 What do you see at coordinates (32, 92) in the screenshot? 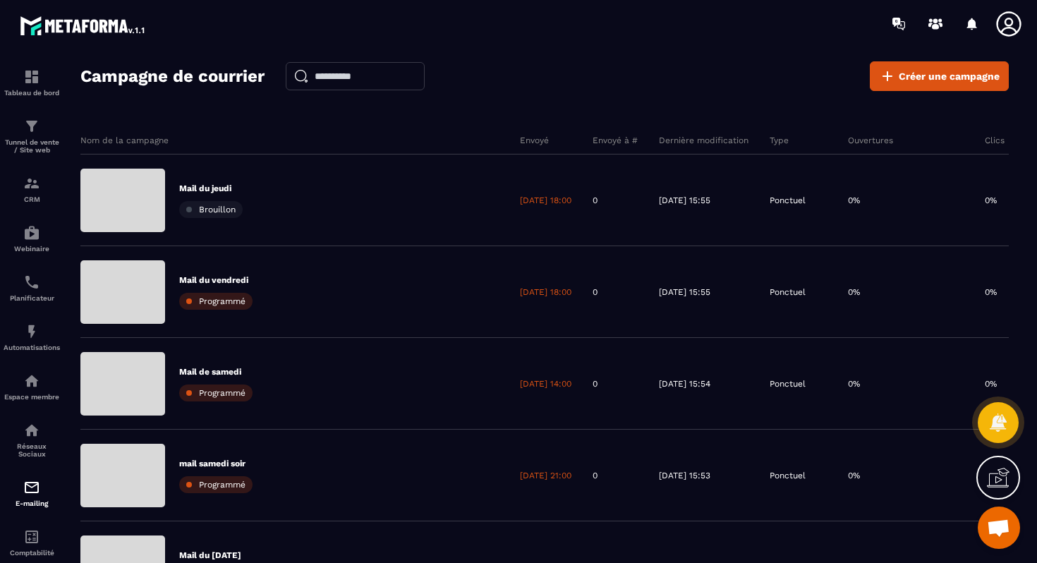
I see `p: Tableau de bord` at bounding box center [32, 92].